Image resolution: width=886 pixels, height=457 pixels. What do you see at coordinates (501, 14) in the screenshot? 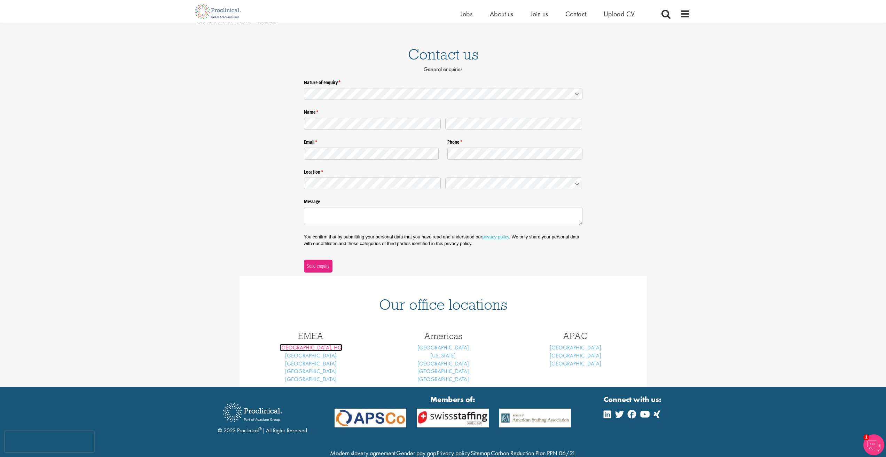
I see `span: About us` at bounding box center [501, 14].